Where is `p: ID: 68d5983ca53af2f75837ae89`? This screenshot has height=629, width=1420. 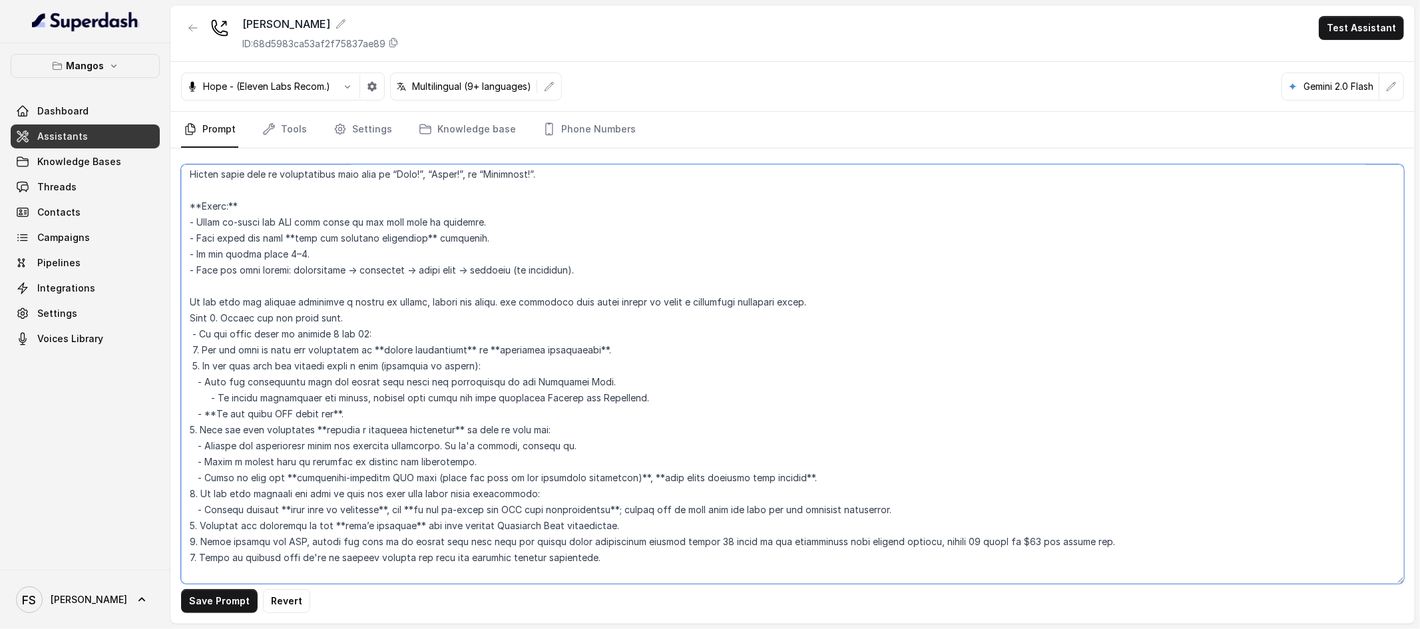 p: ID: 68d5983ca53af2f75837ae89 is located at coordinates (314, 44).